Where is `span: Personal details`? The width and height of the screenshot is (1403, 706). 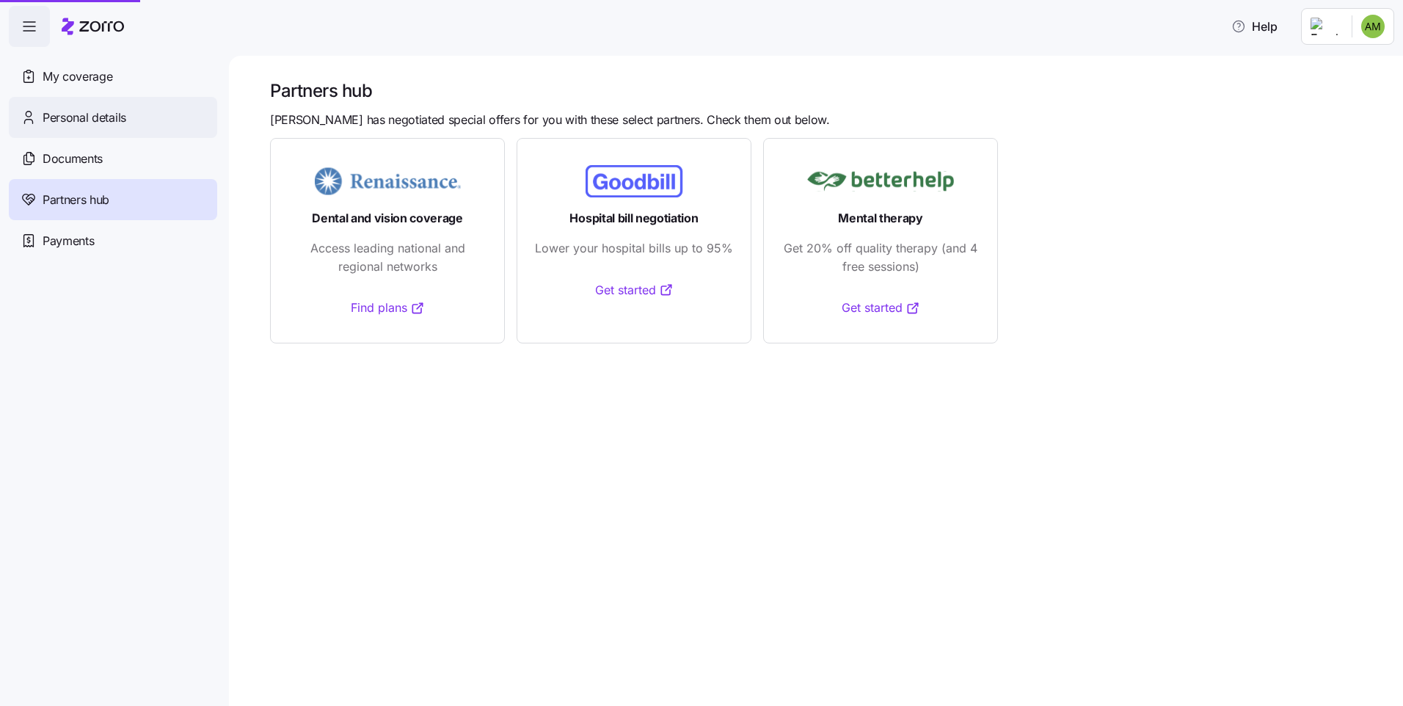 span: Personal details is located at coordinates (84, 117).